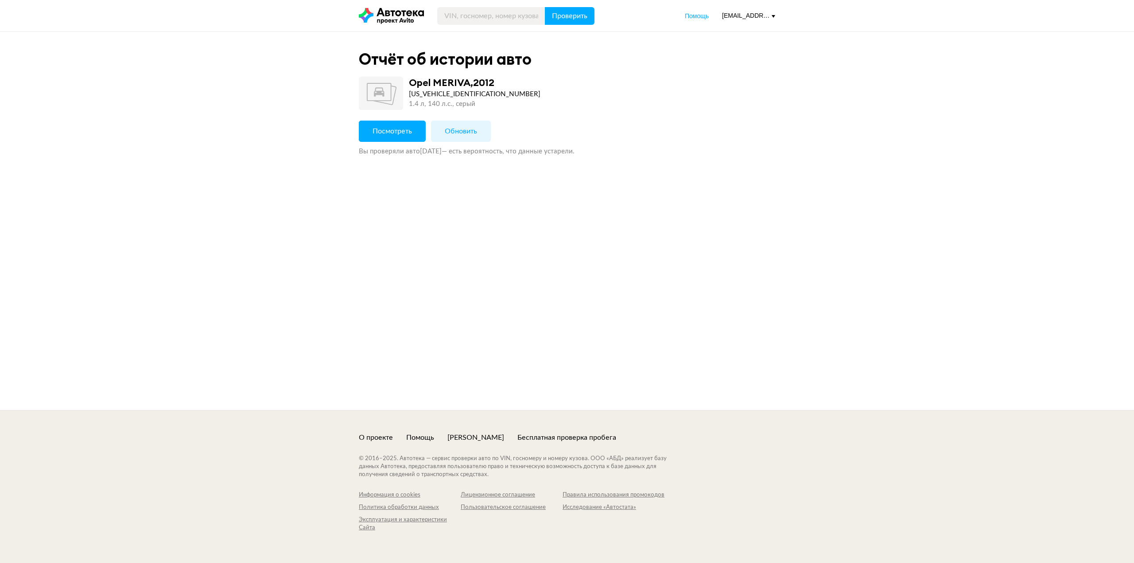 The width and height of the screenshot is (1134, 563). What do you see at coordinates (410, 507) in the screenshot?
I see `div: Политика обработки данных` at bounding box center [410, 507].